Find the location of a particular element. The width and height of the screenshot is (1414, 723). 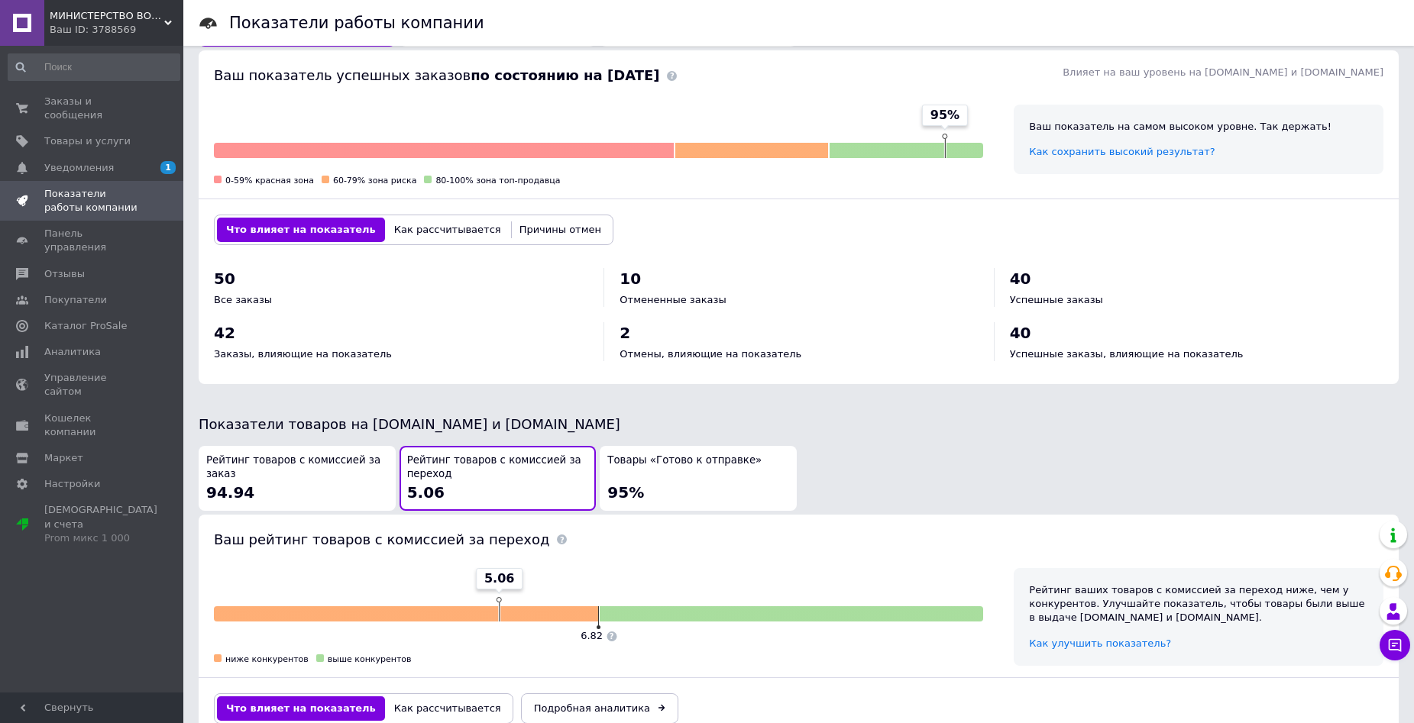

span: 50 is located at coordinates (225, 279).